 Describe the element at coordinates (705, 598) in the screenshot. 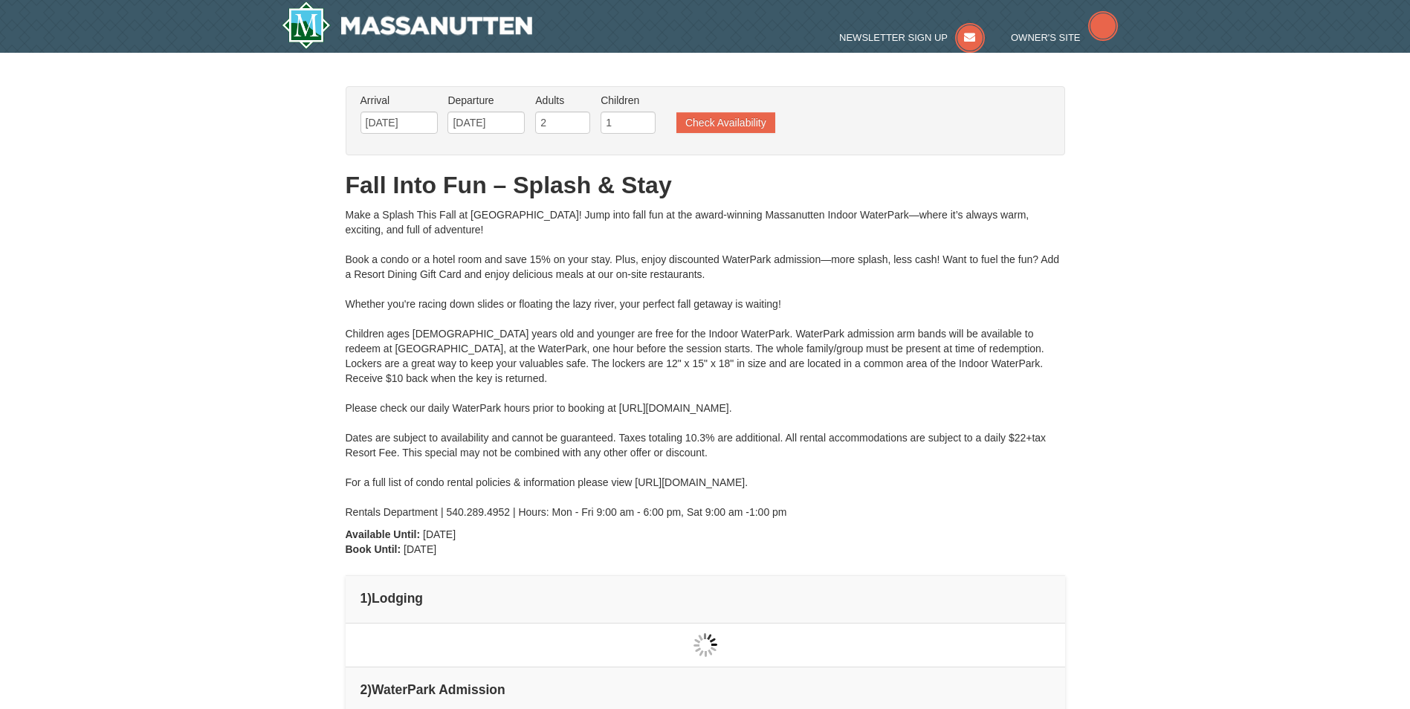

I see `h4: 1 Lodging` at that location.